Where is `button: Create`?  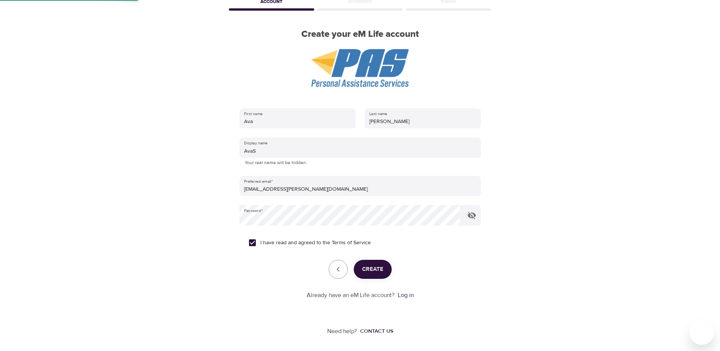 button: Create is located at coordinates (373, 269).